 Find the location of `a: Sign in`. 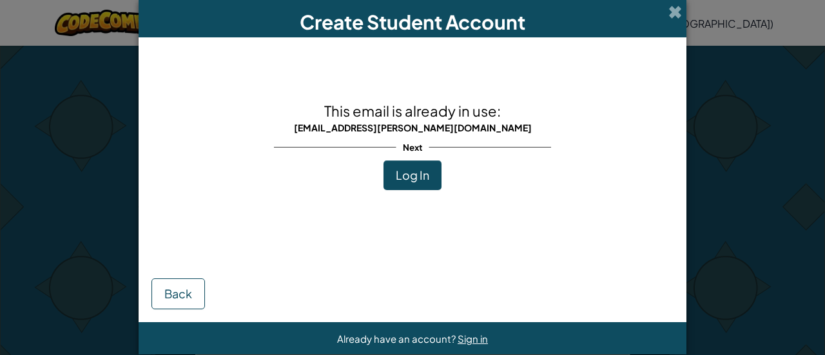

a: Sign in is located at coordinates (472, 338).